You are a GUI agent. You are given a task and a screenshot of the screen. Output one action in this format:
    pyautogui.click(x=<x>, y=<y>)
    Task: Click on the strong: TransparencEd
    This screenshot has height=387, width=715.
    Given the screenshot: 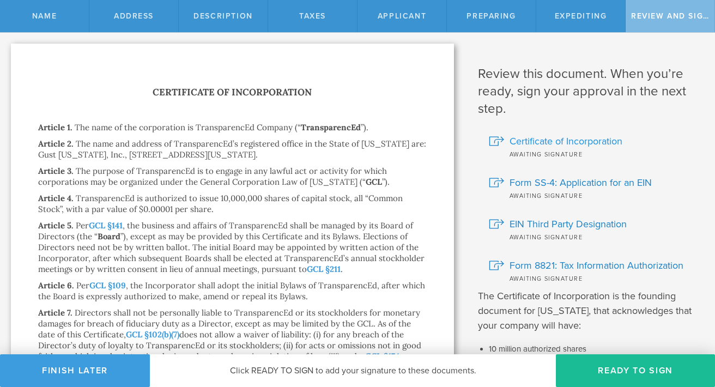 What is the action you would take?
    pyautogui.click(x=331, y=127)
    